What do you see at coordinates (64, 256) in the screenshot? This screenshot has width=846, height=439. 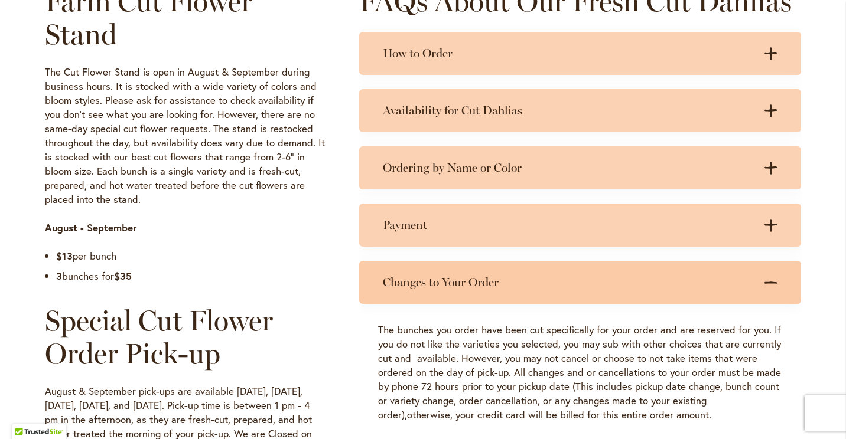 I see `strong: $13` at bounding box center [64, 256].